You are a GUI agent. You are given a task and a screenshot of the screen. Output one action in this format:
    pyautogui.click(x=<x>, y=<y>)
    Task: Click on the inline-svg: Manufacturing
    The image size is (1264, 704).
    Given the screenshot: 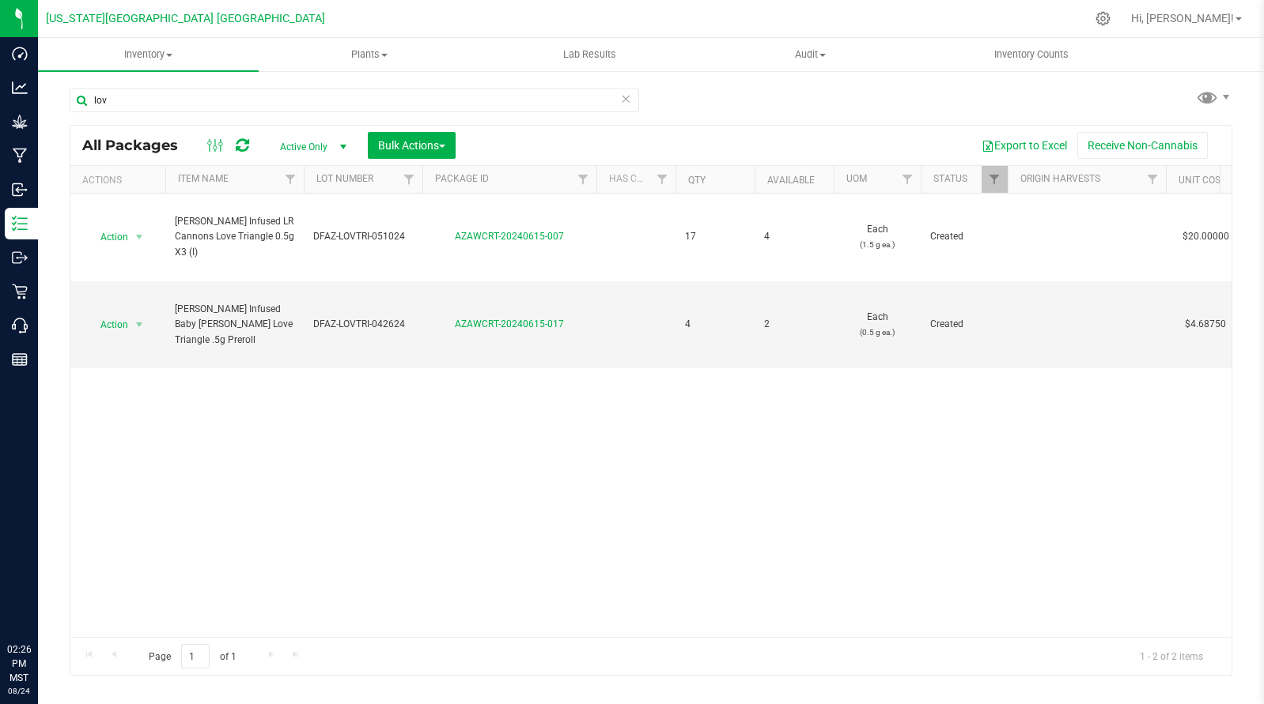 What is the action you would take?
    pyautogui.click(x=20, y=156)
    